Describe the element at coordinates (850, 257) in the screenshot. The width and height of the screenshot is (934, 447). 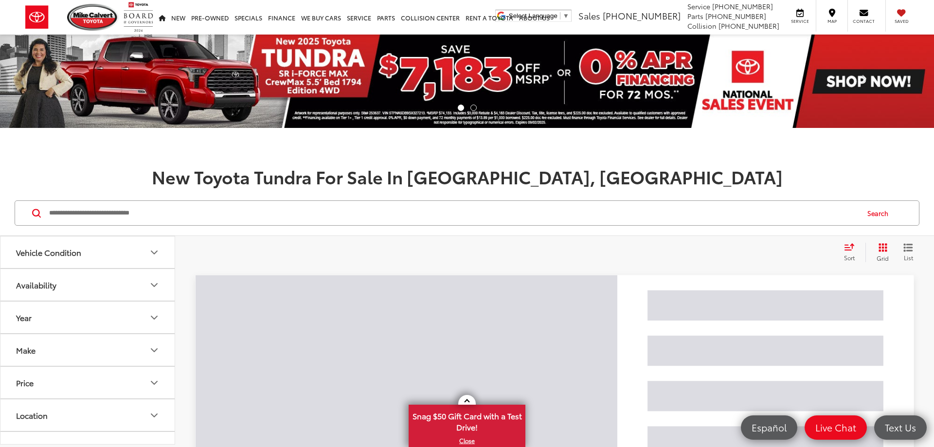
I see `span: Sort` at that location.